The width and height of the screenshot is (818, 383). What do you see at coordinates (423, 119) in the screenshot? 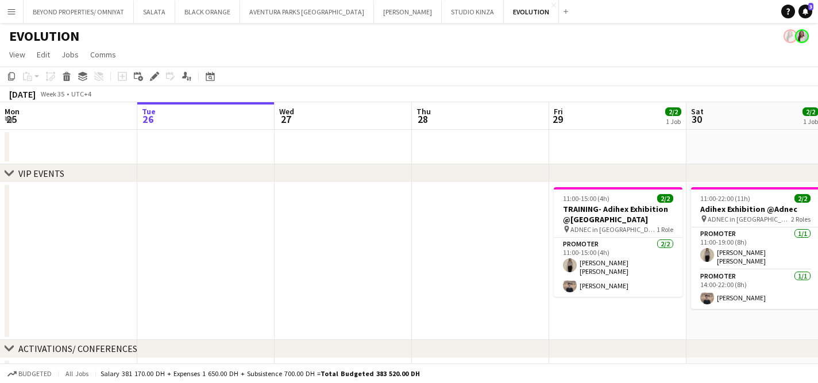
I see `span: 28` at bounding box center [423, 119].